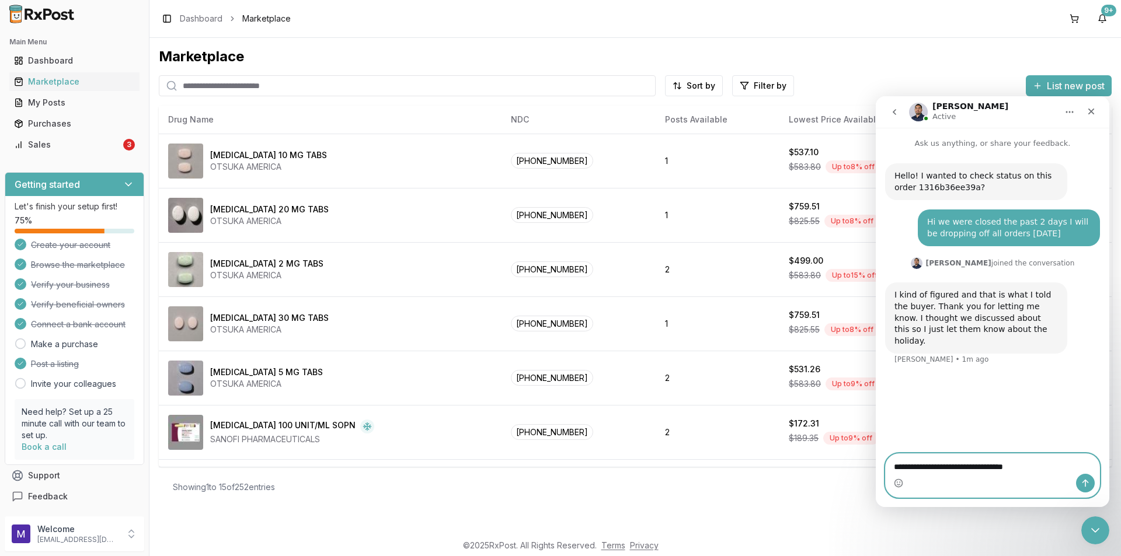 The width and height of the screenshot is (1121, 556). Describe the element at coordinates (330, 120) in the screenshot. I see `th: Drug Name` at that location.